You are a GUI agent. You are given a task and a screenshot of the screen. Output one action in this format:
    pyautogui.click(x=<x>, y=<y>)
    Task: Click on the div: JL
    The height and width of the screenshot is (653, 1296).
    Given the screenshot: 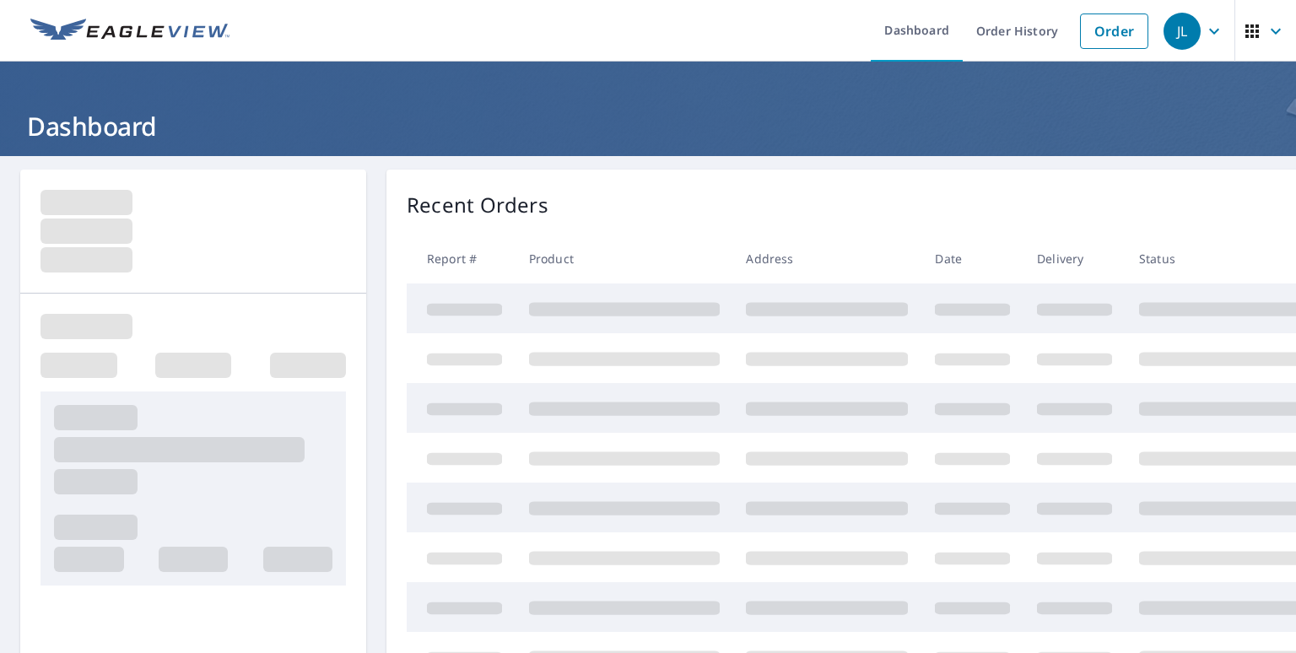 What is the action you would take?
    pyautogui.click(x=1182, y=31)
    